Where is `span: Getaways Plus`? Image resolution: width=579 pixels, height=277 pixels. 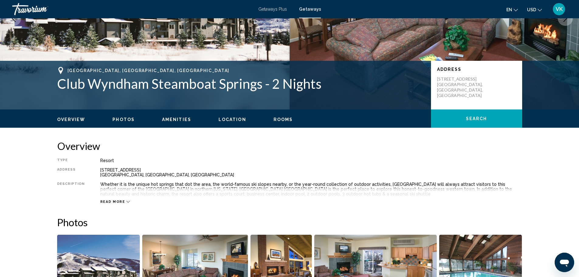
span: Getaways Plus is located at coordinates (272, 9).